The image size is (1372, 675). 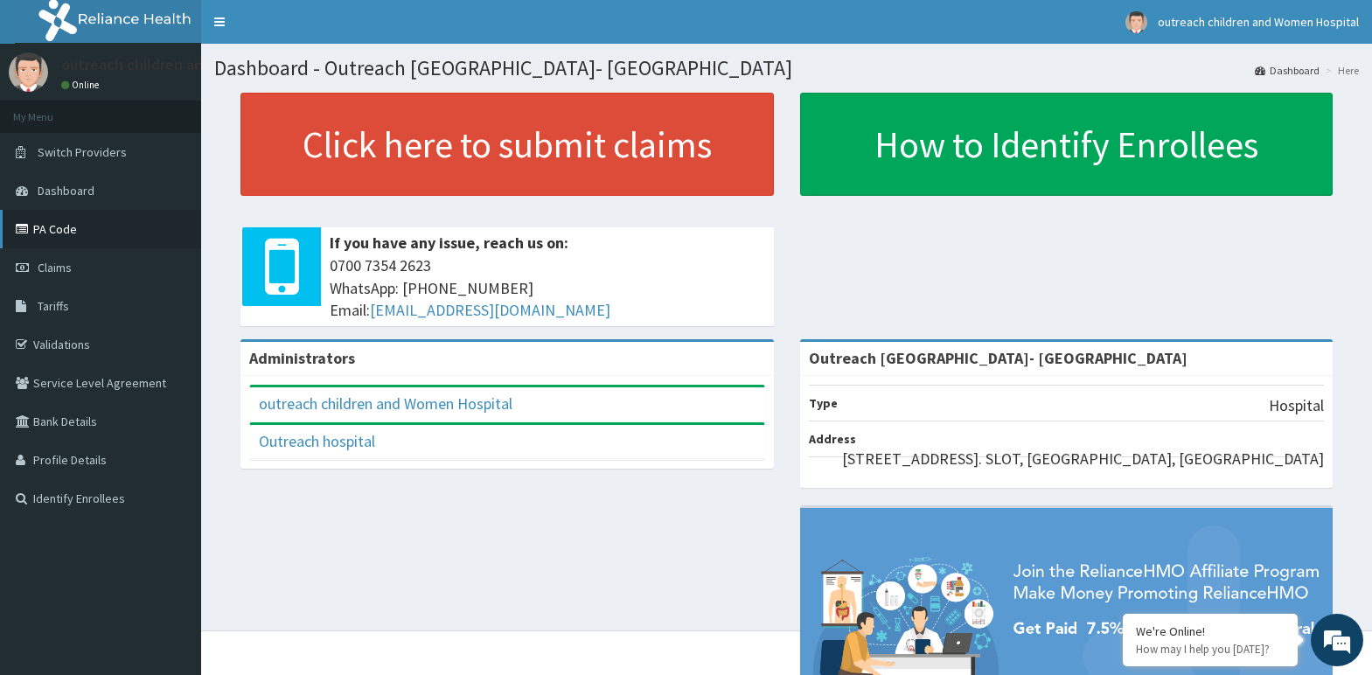 I want to click on b: If you have any issue, reach us on:, so click(x=449, y=242).